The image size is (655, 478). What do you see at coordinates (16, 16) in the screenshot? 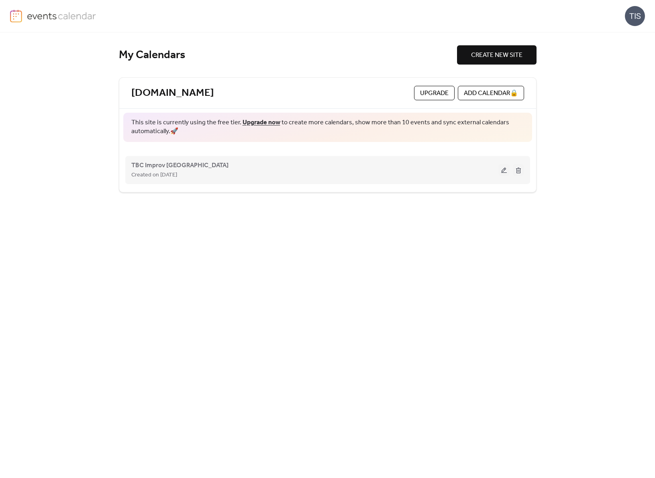
I see `img: logo` at bounding box center [16, 16].